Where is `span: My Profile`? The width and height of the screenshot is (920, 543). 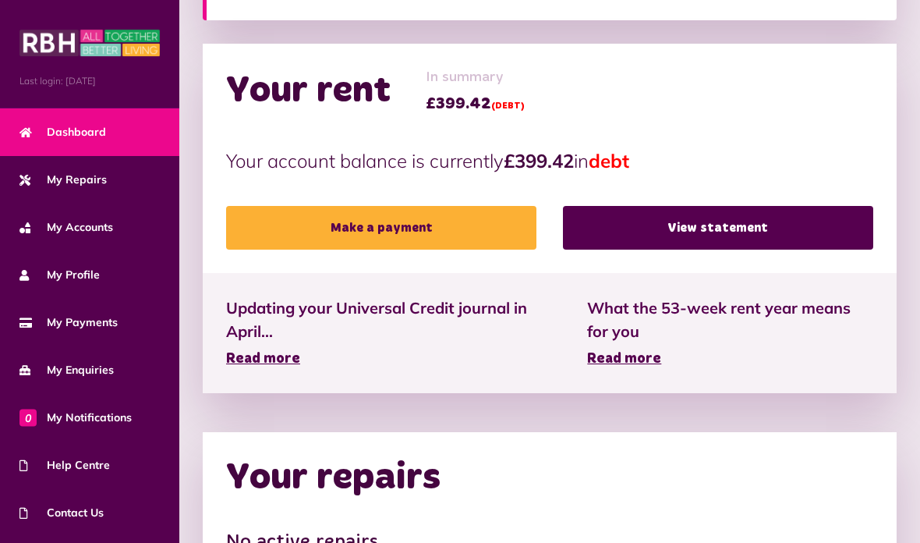
span: My Profile is located at coordinates (59, 274).